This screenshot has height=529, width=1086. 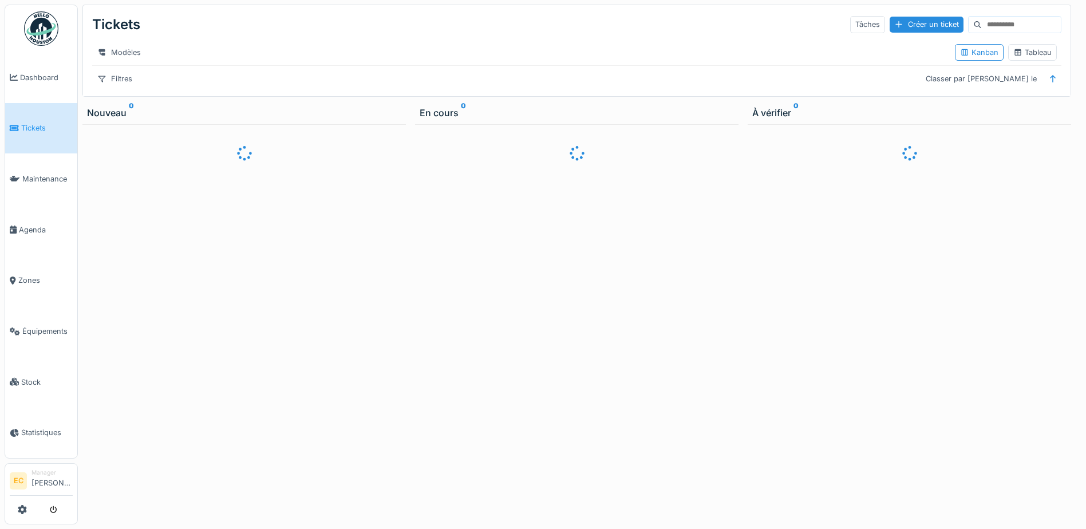 What do you see at coordinates (41, 331) in the screenshot?
I see `a: Équipements` at bounding box center [41, 331].